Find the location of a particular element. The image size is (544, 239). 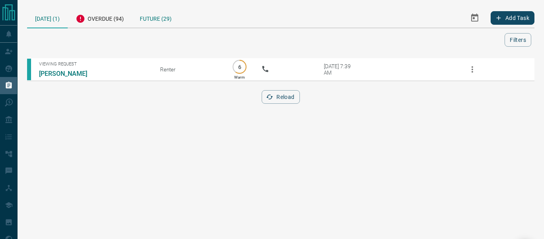

div: Renter is located at coordinates (189, 69).